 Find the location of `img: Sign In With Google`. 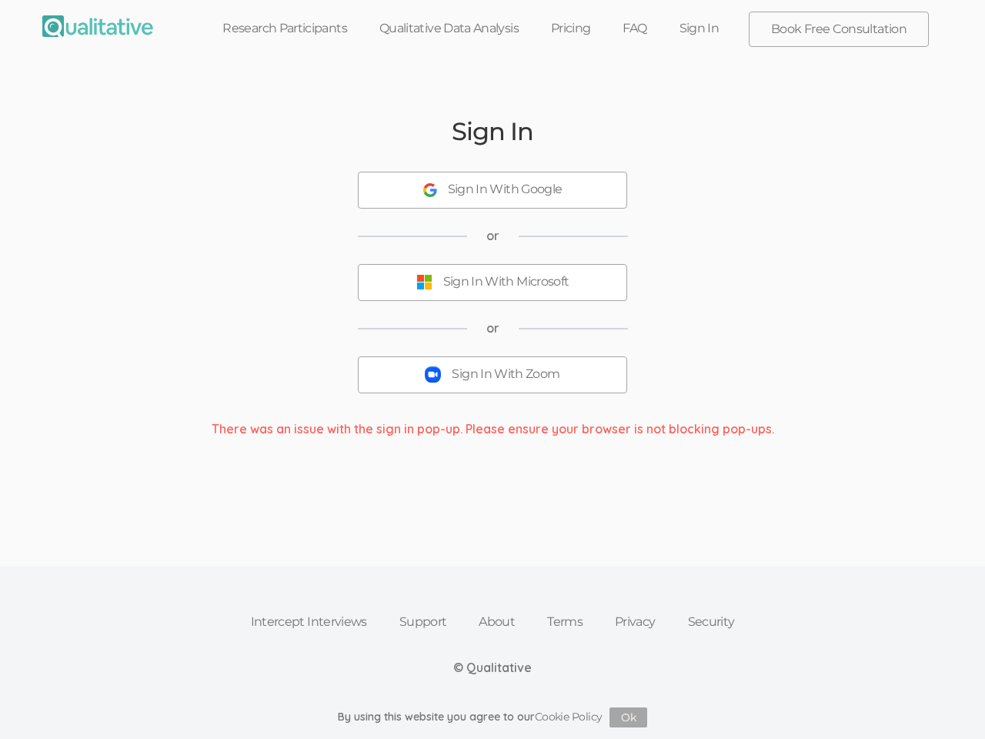

img: Sign In With Google is located at coordinates (430, 190).